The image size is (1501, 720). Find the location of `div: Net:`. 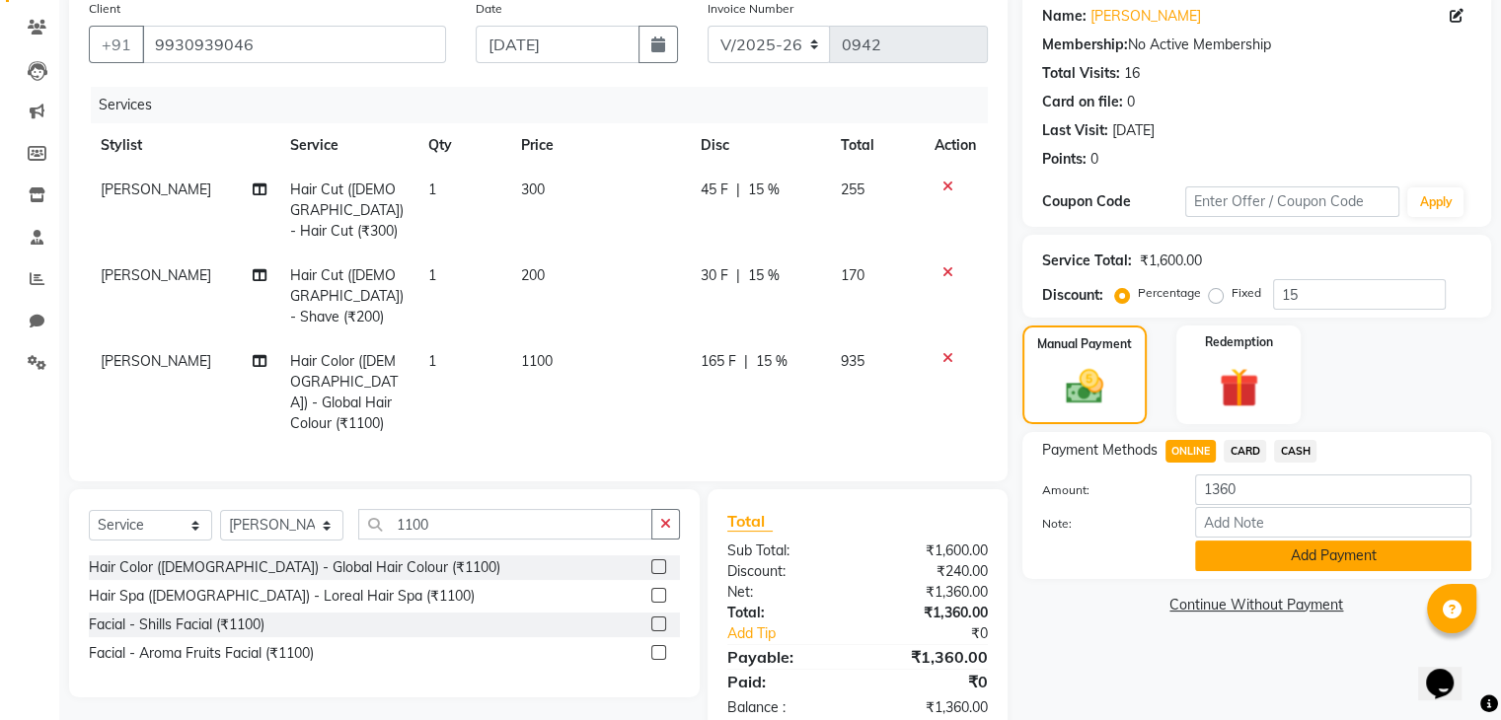

div: Net: is located at coordinates (784, 592).